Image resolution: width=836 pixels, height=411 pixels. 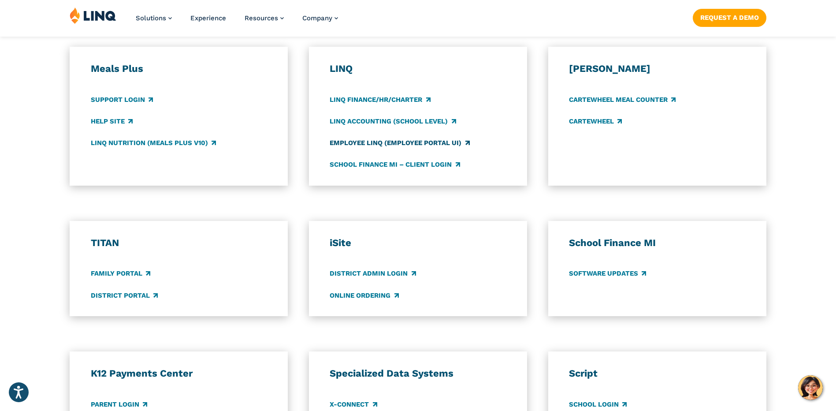 What do you see at coordinates (208, 18) in the screenshot?
I see `a: Experience` at bounding box center [208, 18].